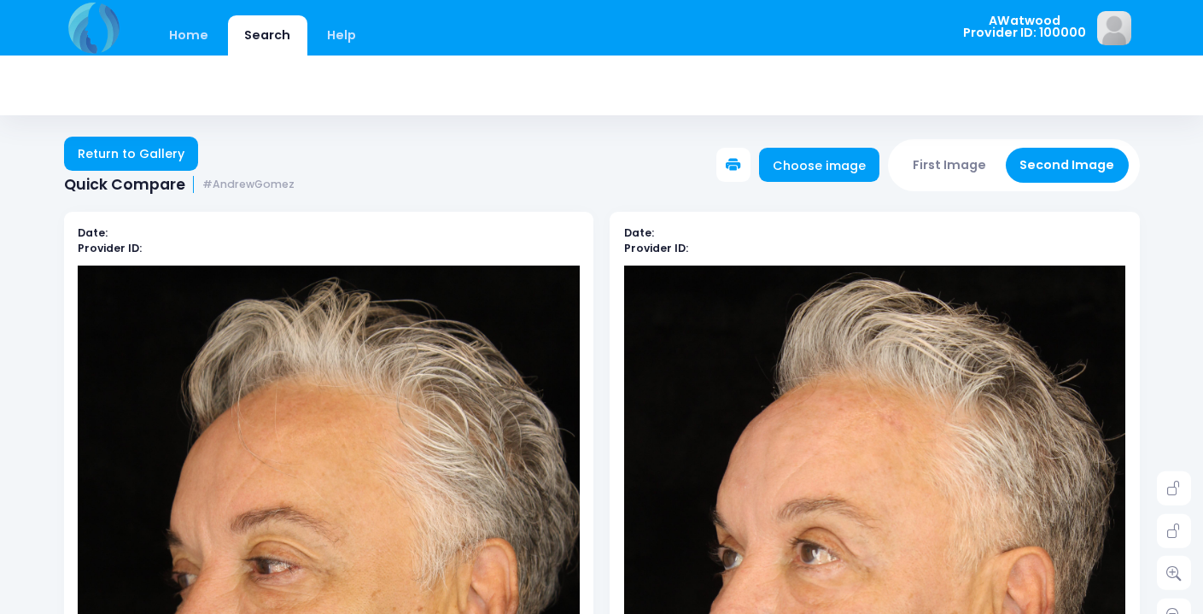 The height and width of the screenshot is (614, 1203). What do you see at coordinates (820, 165) in the screenshot?
I see `a: Choose image` at bounding box center [820, 165].